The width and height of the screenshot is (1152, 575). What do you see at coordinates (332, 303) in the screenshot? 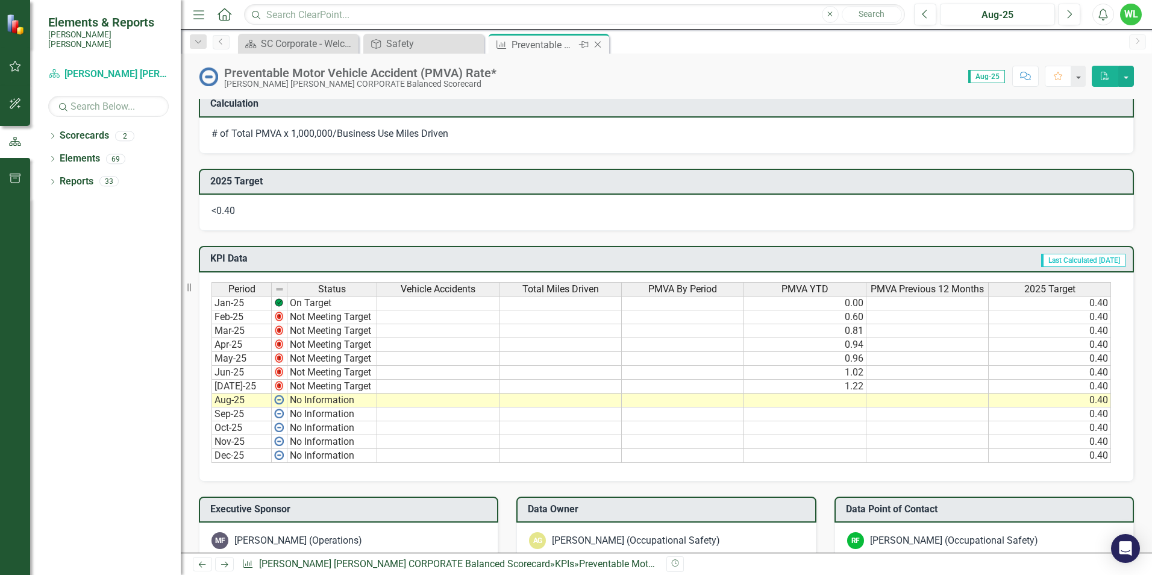
I see `td: On Target` at bounding box center [332, 303].